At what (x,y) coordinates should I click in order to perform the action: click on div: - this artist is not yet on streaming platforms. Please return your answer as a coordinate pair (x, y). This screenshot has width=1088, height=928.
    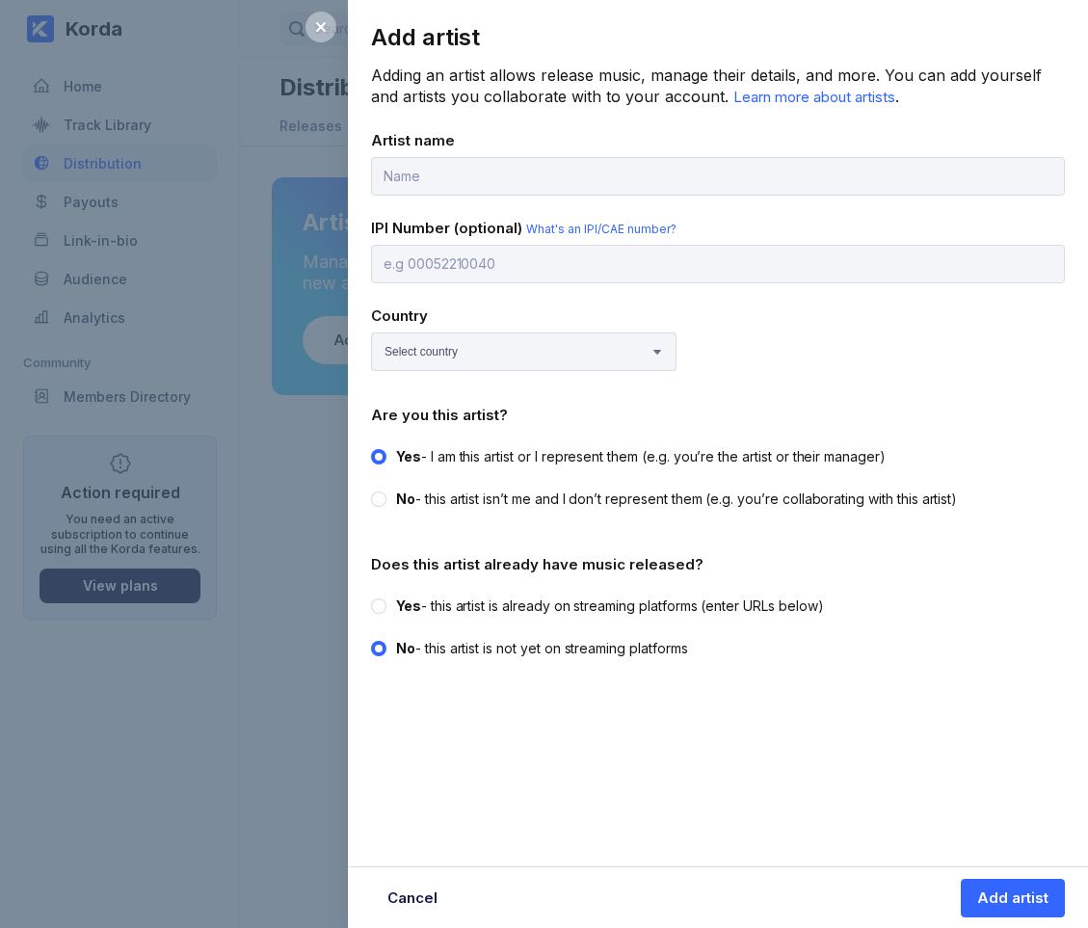
    Looking at the image, I should click on (542, 649).